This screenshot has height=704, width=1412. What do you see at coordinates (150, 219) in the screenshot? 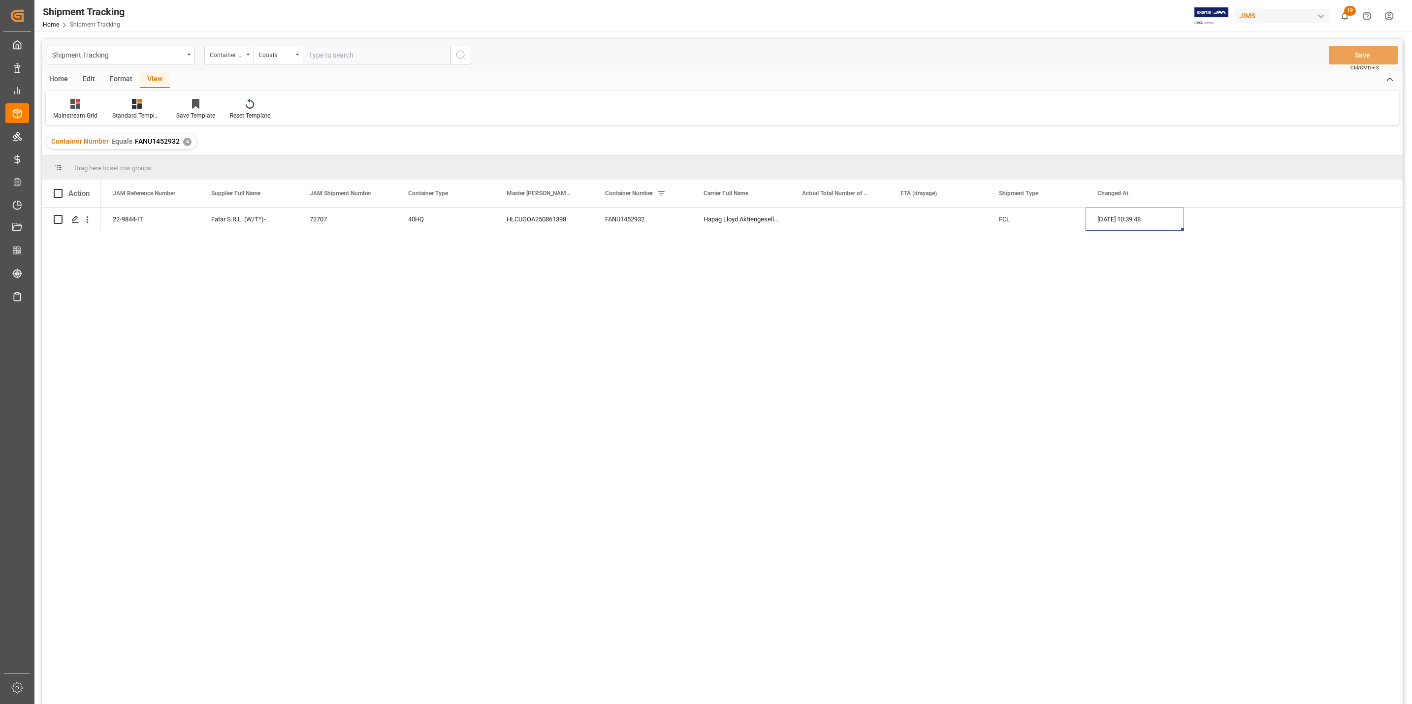
I see `div: 22-9844-IT` at bounding box center [150, 219].